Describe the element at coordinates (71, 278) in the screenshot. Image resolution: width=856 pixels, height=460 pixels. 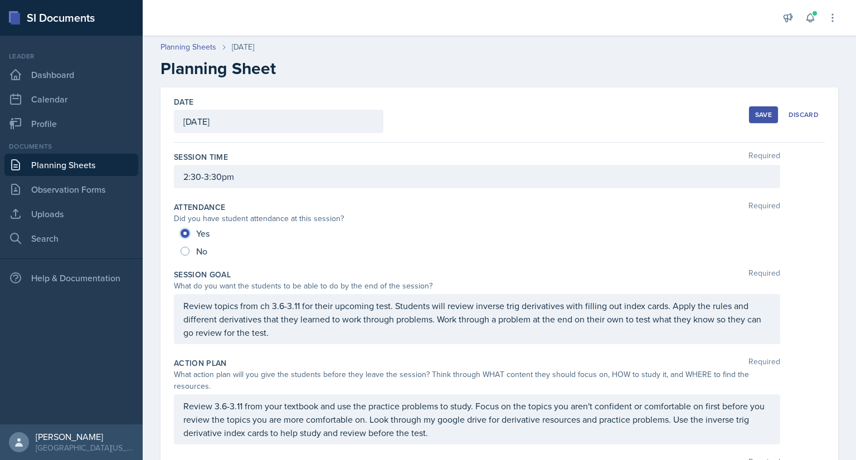
I see `div: Help & Documentation` at that location.